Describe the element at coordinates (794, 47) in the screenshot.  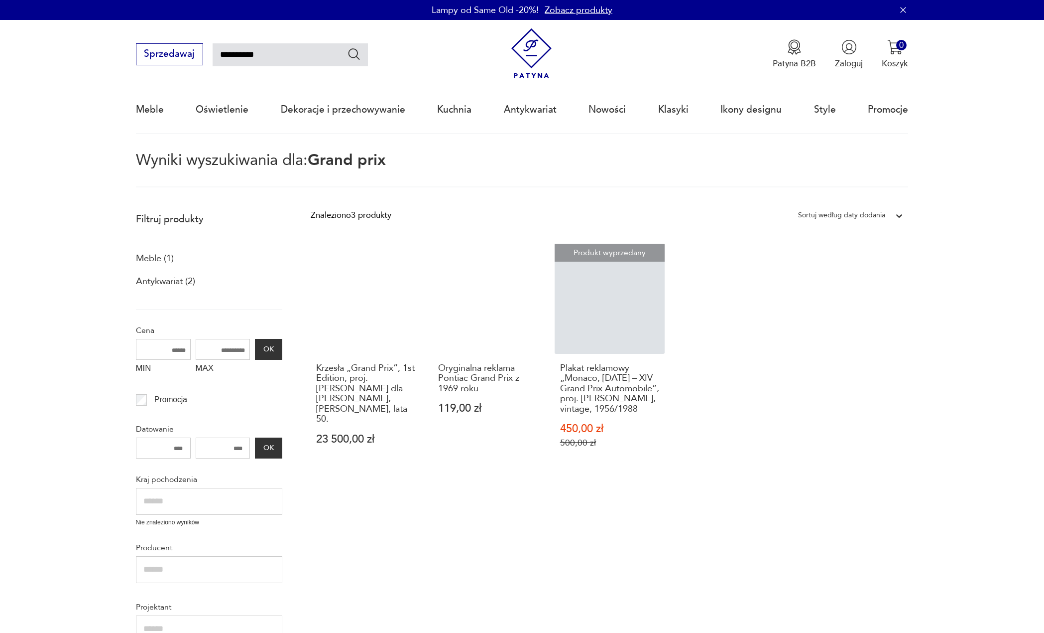
I see `img: Ikona medalu` at that location.